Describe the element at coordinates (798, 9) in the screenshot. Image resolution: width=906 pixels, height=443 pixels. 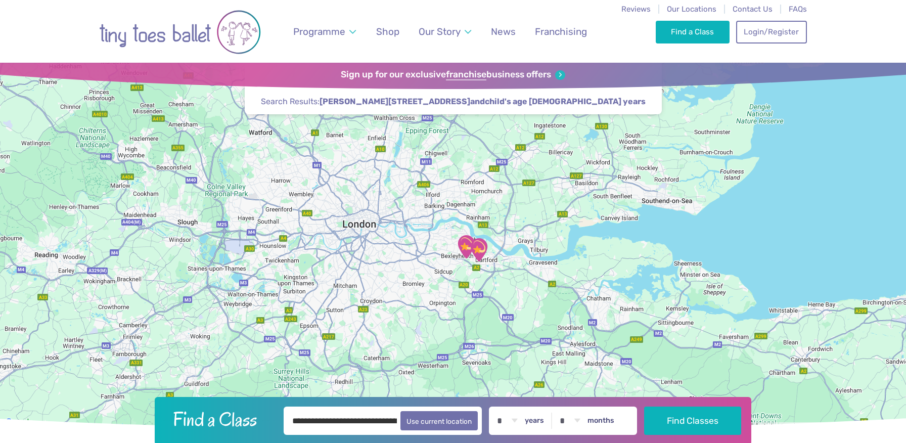
I see `span: FAQs` at that location.